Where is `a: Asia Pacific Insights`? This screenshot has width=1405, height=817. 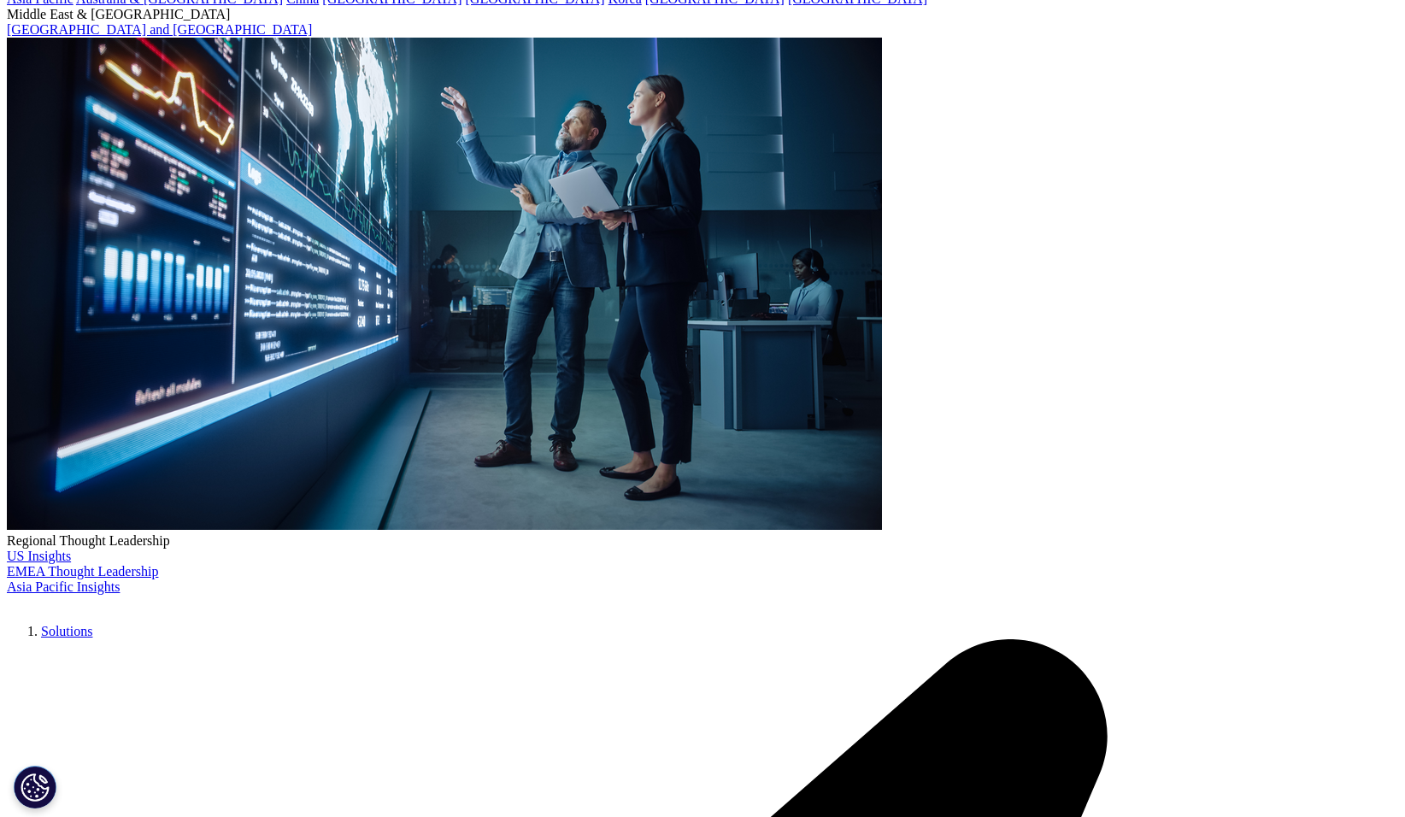
a: Asia Pacific Insights is located at coordinates (63, 586).